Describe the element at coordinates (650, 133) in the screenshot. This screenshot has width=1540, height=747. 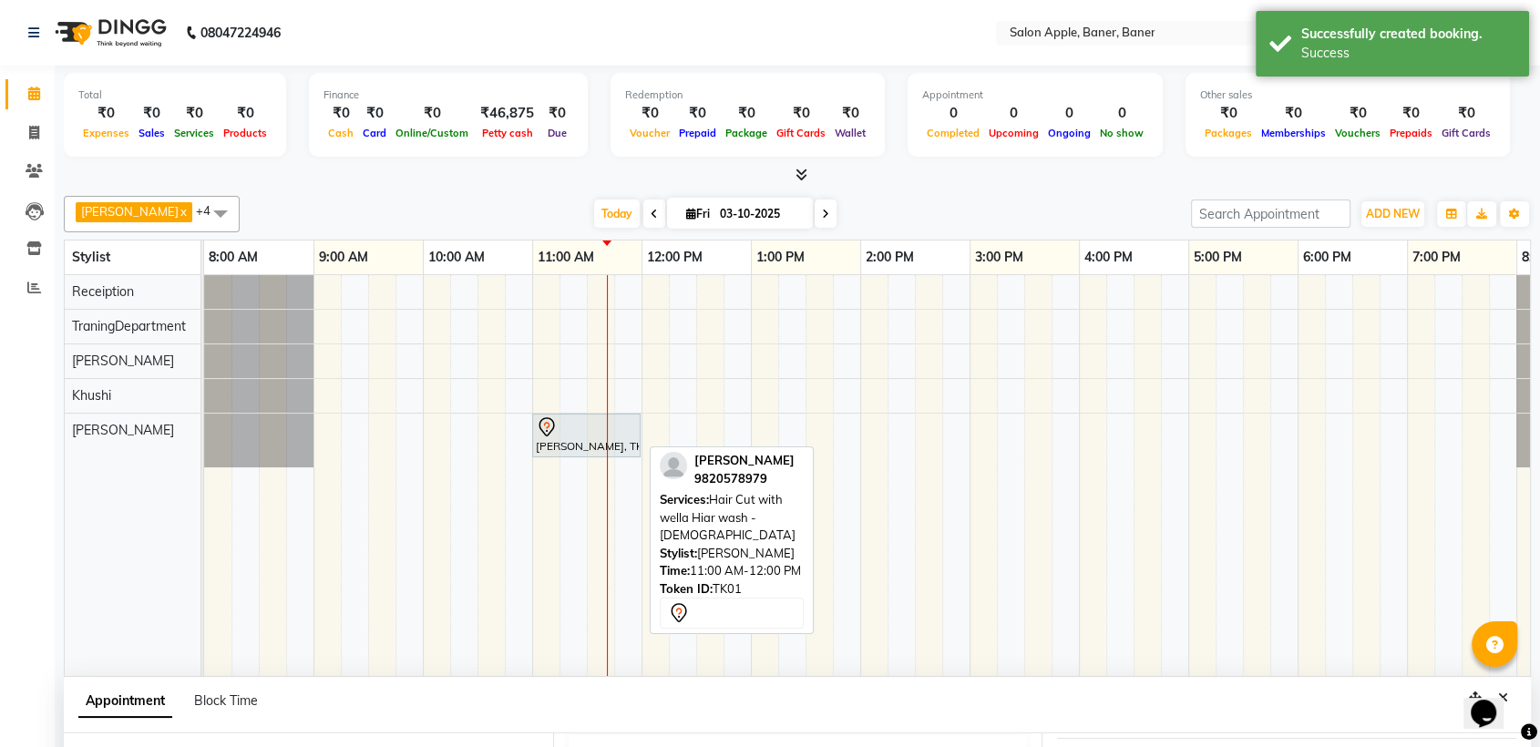
I see `span: Voucher` at that location.